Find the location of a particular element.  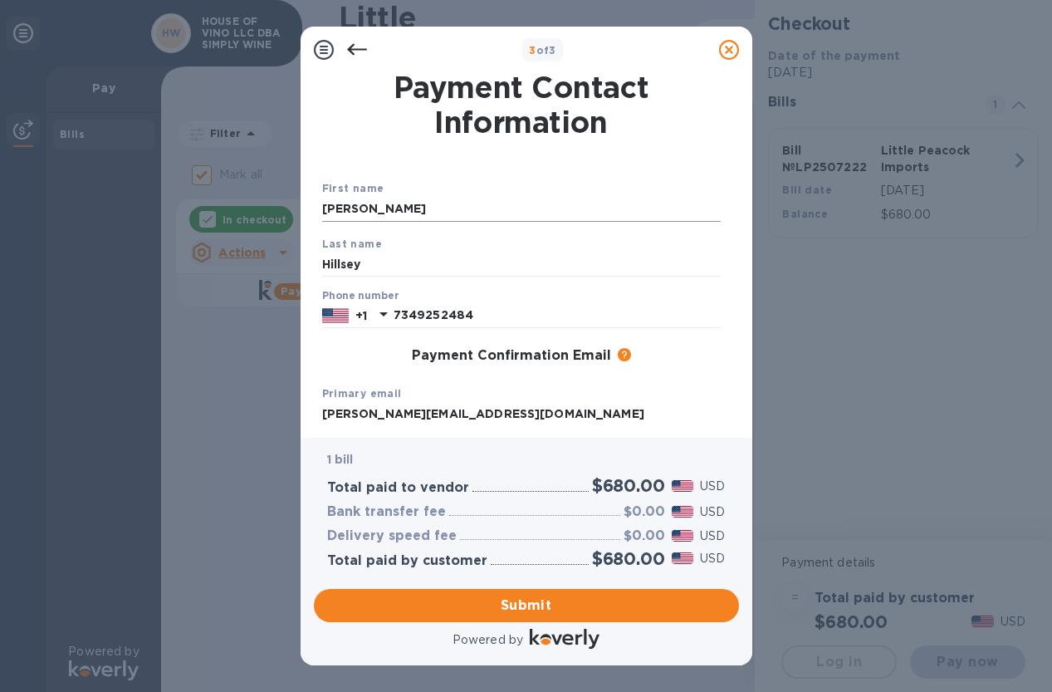

input: Enter your first name is located at coordinates (522, 209).